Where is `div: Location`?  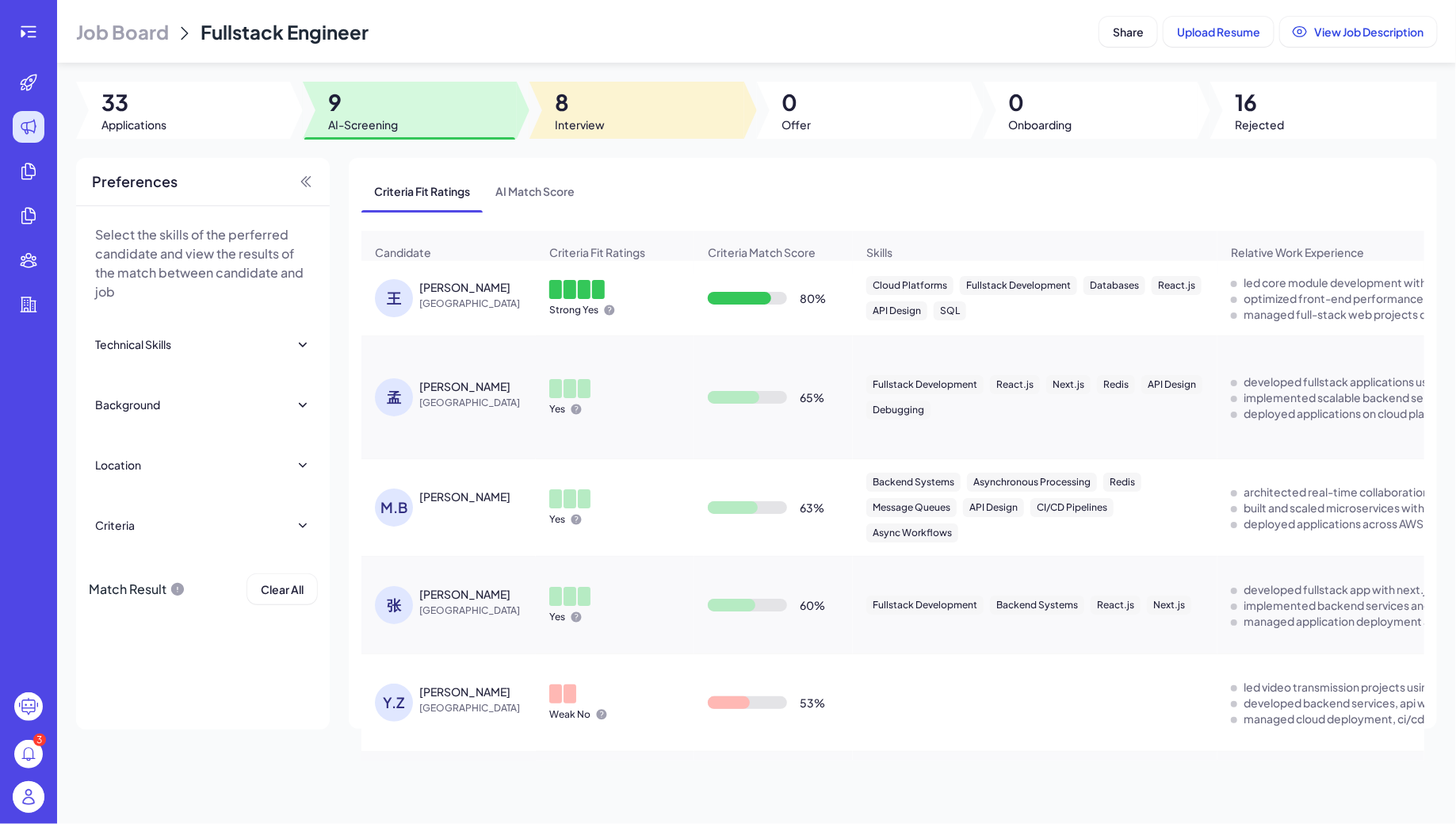 div: Location is located at coordinates (118, 464).